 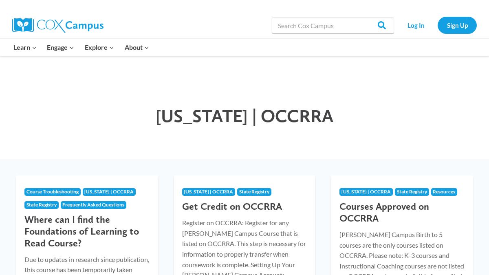 What do you see at coordinates (437, 25) in the screenshot?
I see `nav: Secondary Navigation` at bounding box center [437, 25].